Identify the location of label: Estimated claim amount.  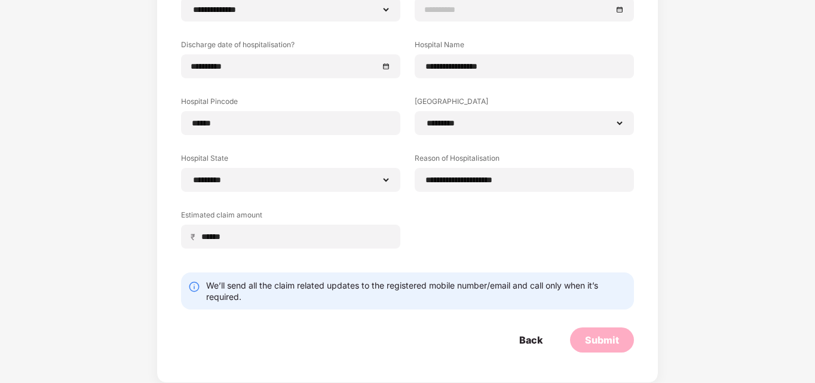
(290, 217).